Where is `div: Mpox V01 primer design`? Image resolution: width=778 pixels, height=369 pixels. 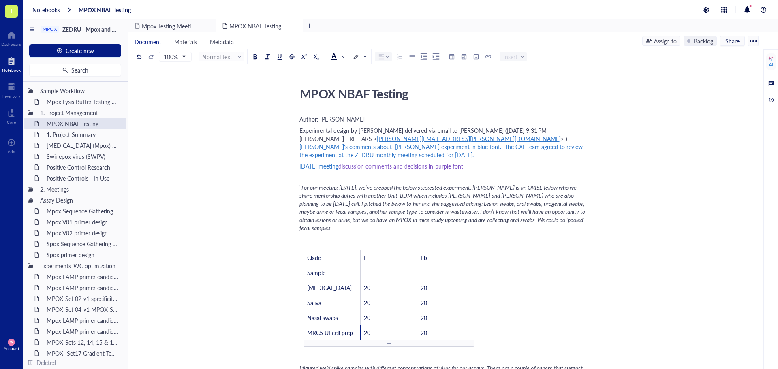
div: Mpox V01 primer design is located at coordinates (83, 222).